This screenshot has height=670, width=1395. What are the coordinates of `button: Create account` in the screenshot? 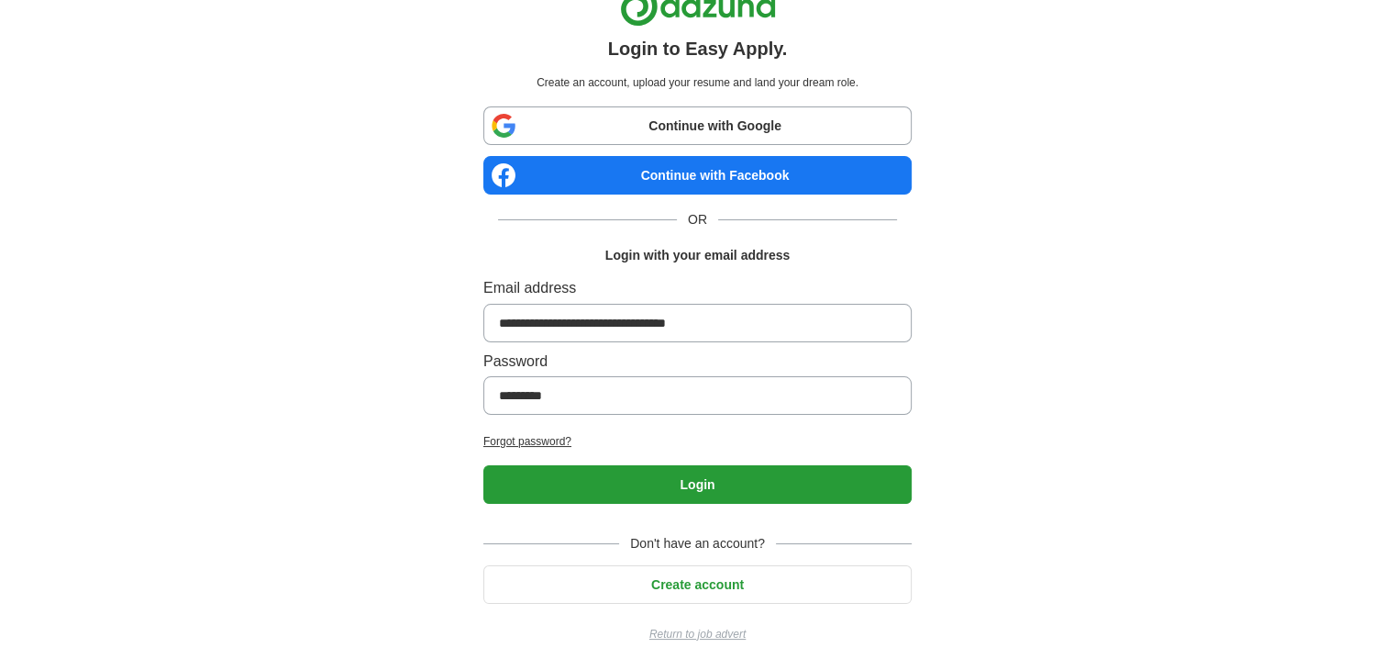 It's located at (697, 584).